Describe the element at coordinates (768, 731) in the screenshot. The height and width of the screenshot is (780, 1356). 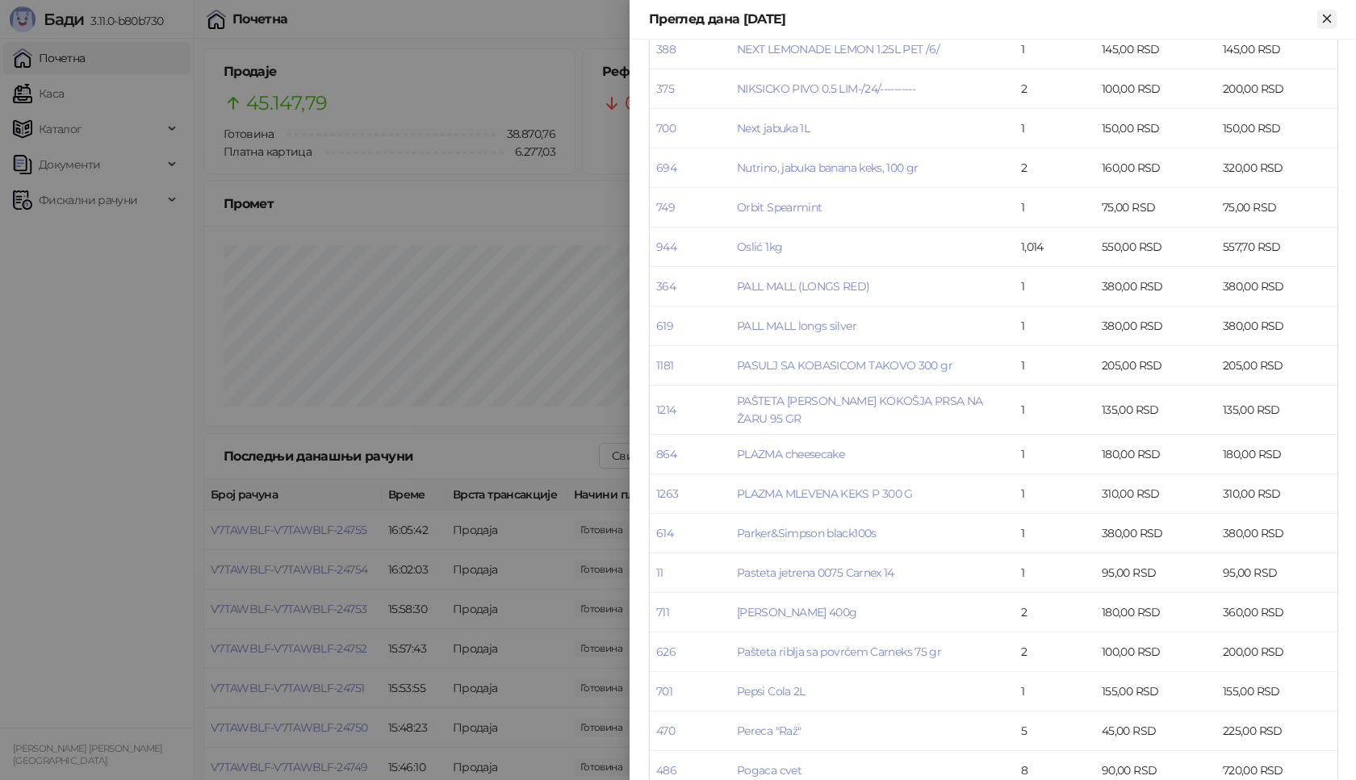
I see `a: Pereca "Raž"` at that location.